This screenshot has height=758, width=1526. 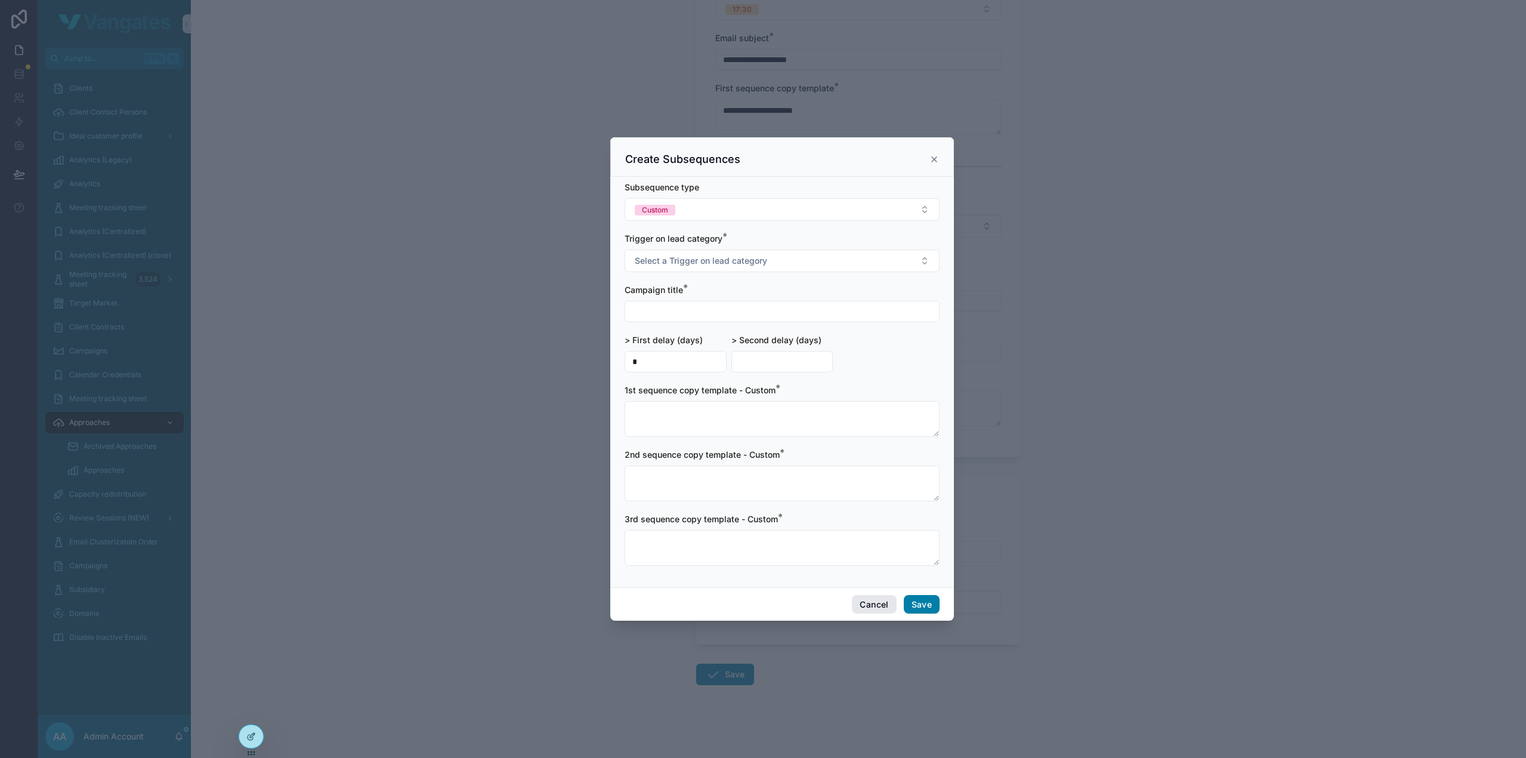 What do you see at coordinates (776, 340) in the screenshot?
I see `span: > Second delay (days)` at bounding box center [776, 340].